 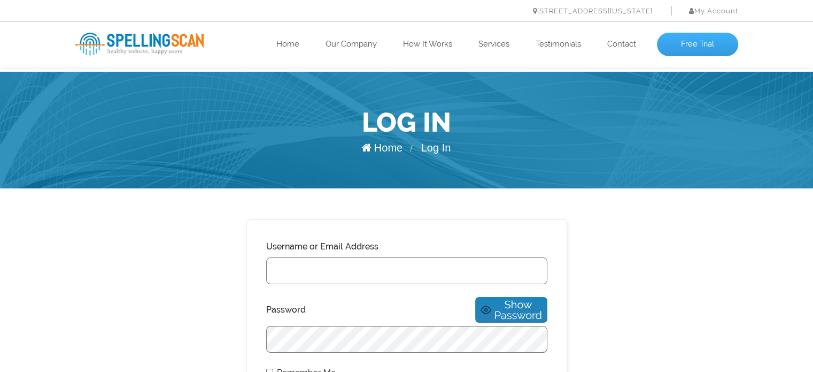 I want to click on label: Password, so click(x=369, y=310).